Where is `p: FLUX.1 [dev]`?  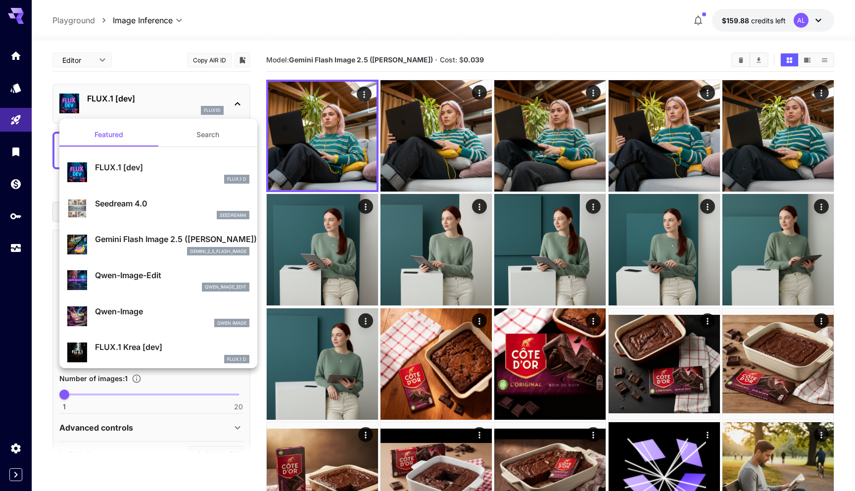 p: FLUX.1 [dev] is located at coordinates (172, 167).